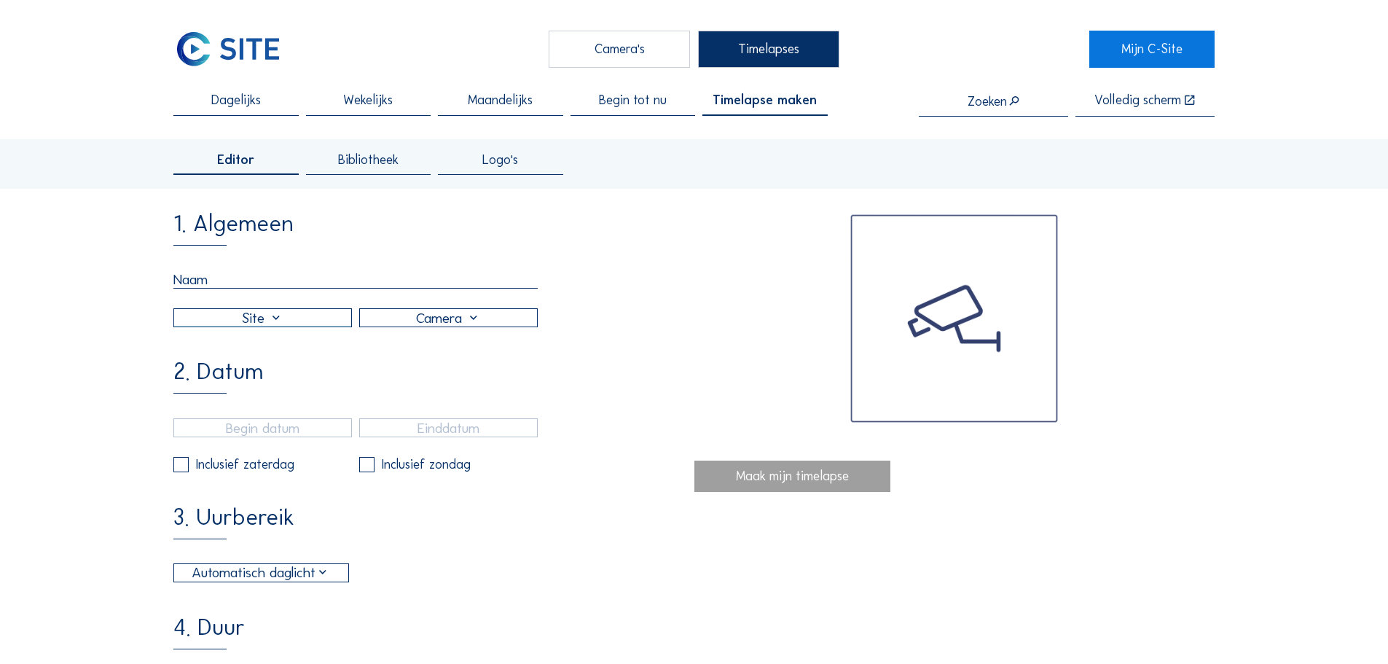  I want to click on img: no camera selected, so click(955, 319).